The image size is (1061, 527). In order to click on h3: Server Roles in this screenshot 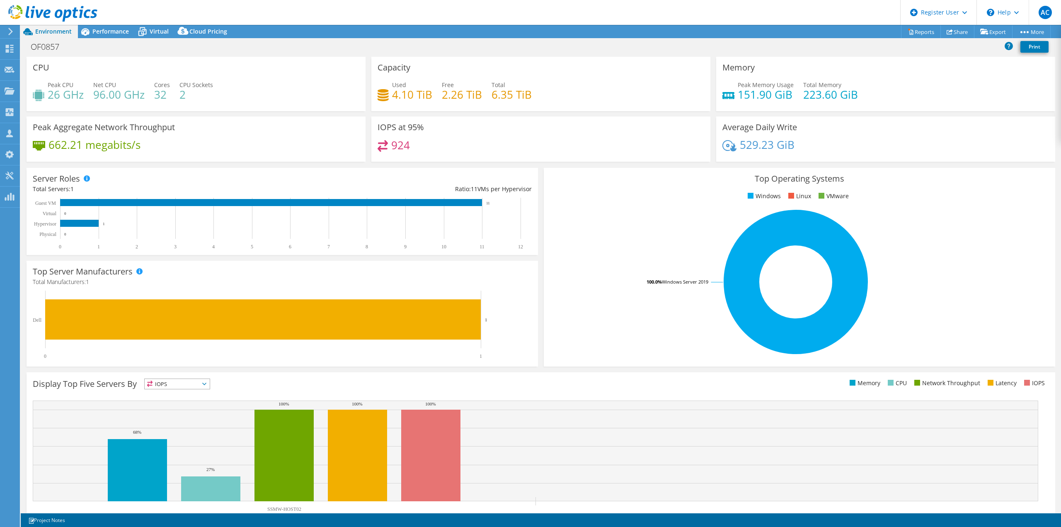, I will do `click(56, 179)`.